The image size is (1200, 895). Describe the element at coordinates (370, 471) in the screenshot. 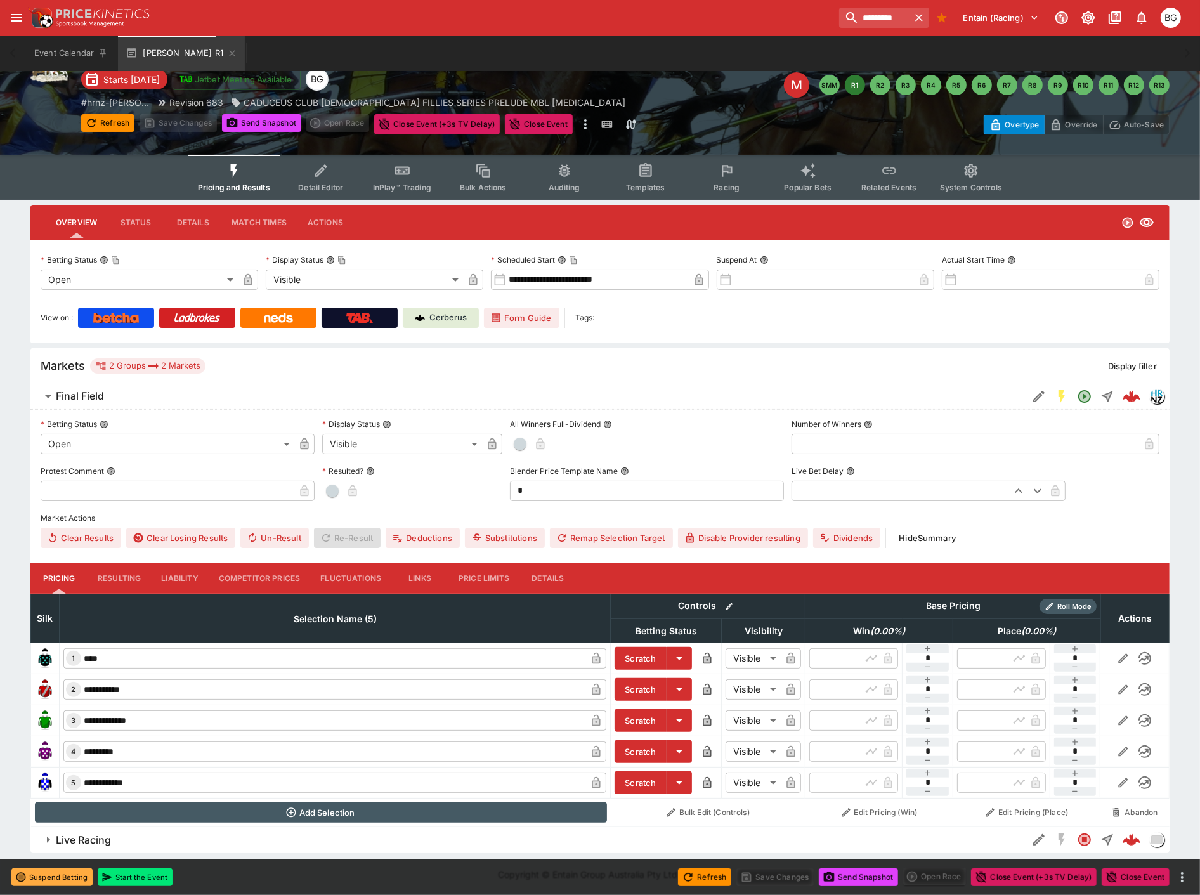

I see `button: Resulted?` at that location.